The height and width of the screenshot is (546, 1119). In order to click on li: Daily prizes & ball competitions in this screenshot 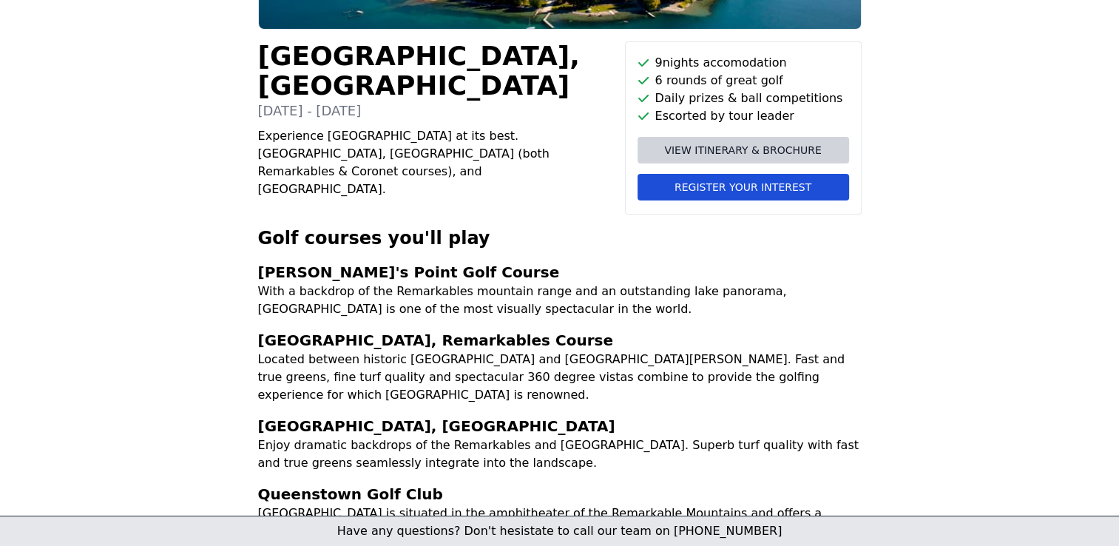, I will do `click(743, 98)`.